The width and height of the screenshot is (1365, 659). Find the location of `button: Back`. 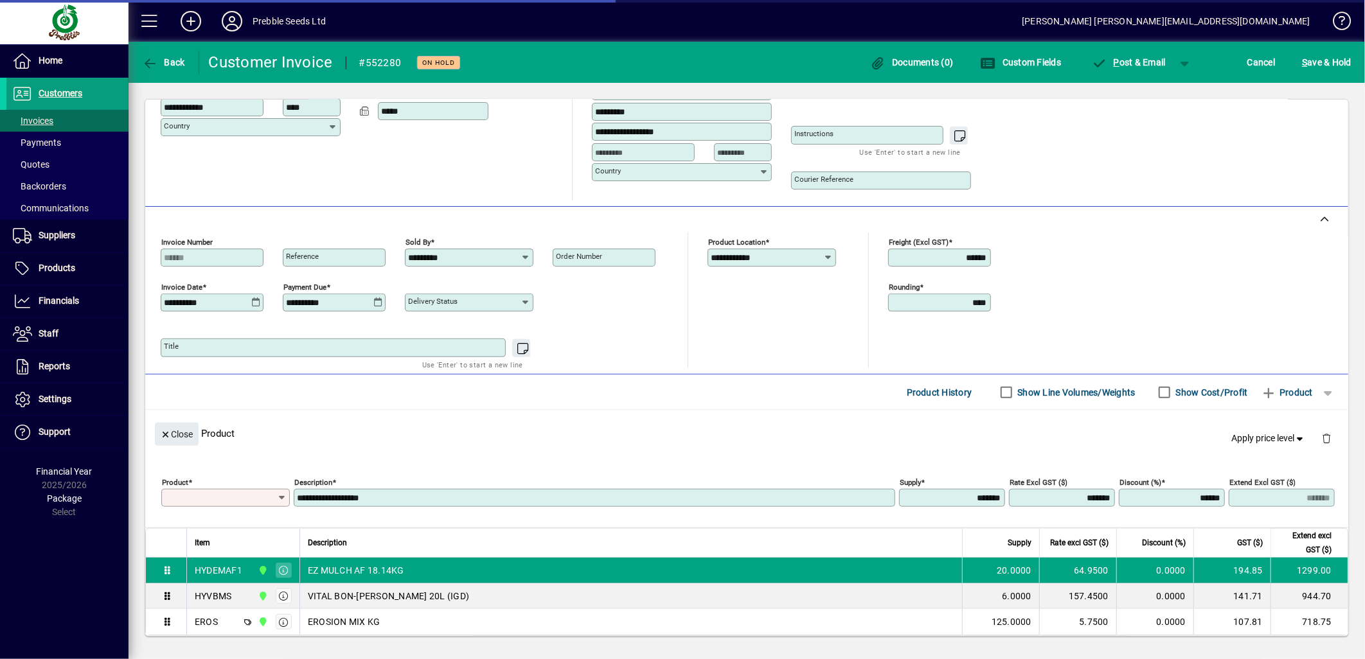

button: Back is located at coordinates (163, 62).